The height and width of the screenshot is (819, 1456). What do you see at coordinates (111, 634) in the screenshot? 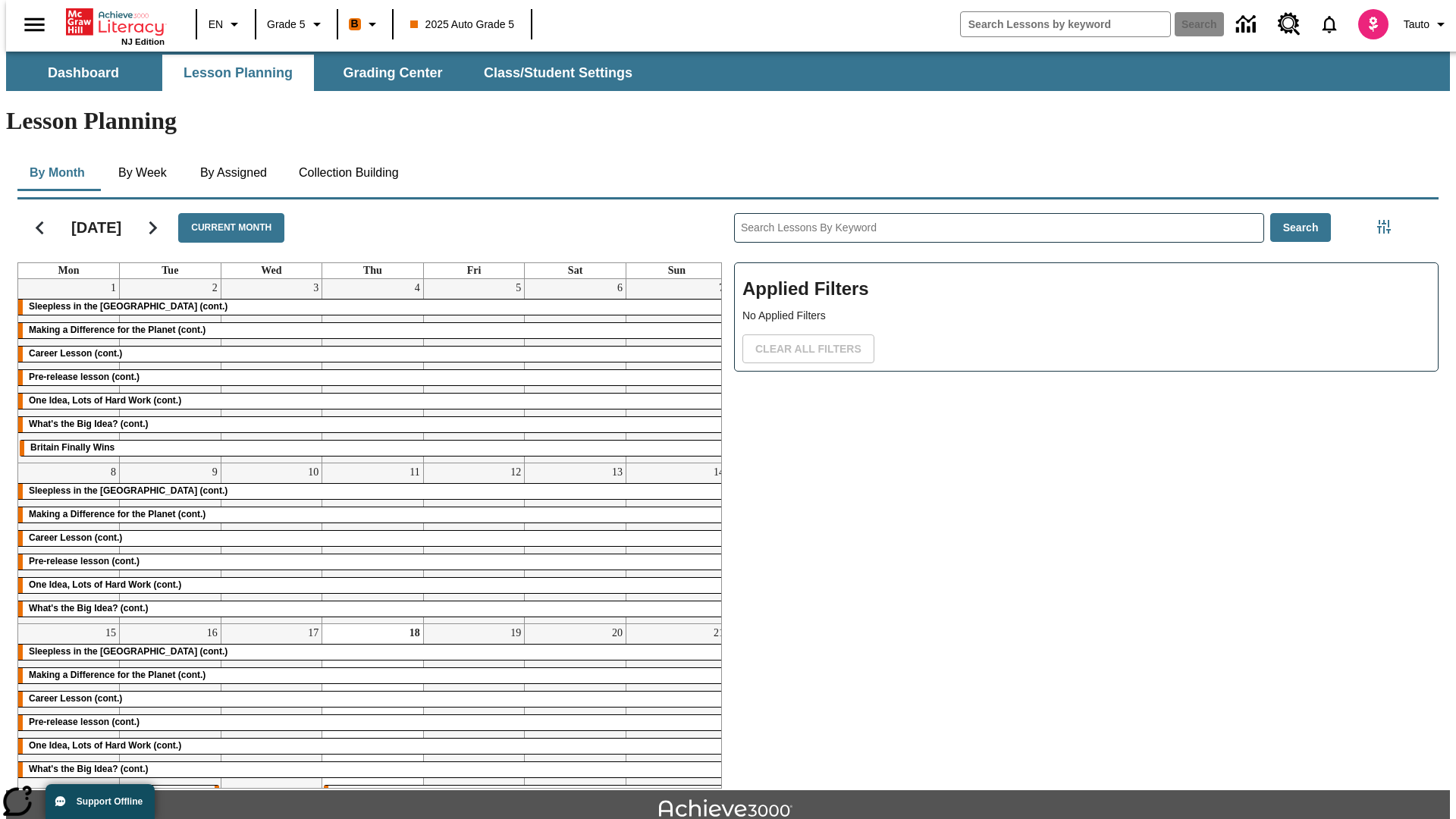
I see `a: September 15, 2025` at bounding box center [111, 634].